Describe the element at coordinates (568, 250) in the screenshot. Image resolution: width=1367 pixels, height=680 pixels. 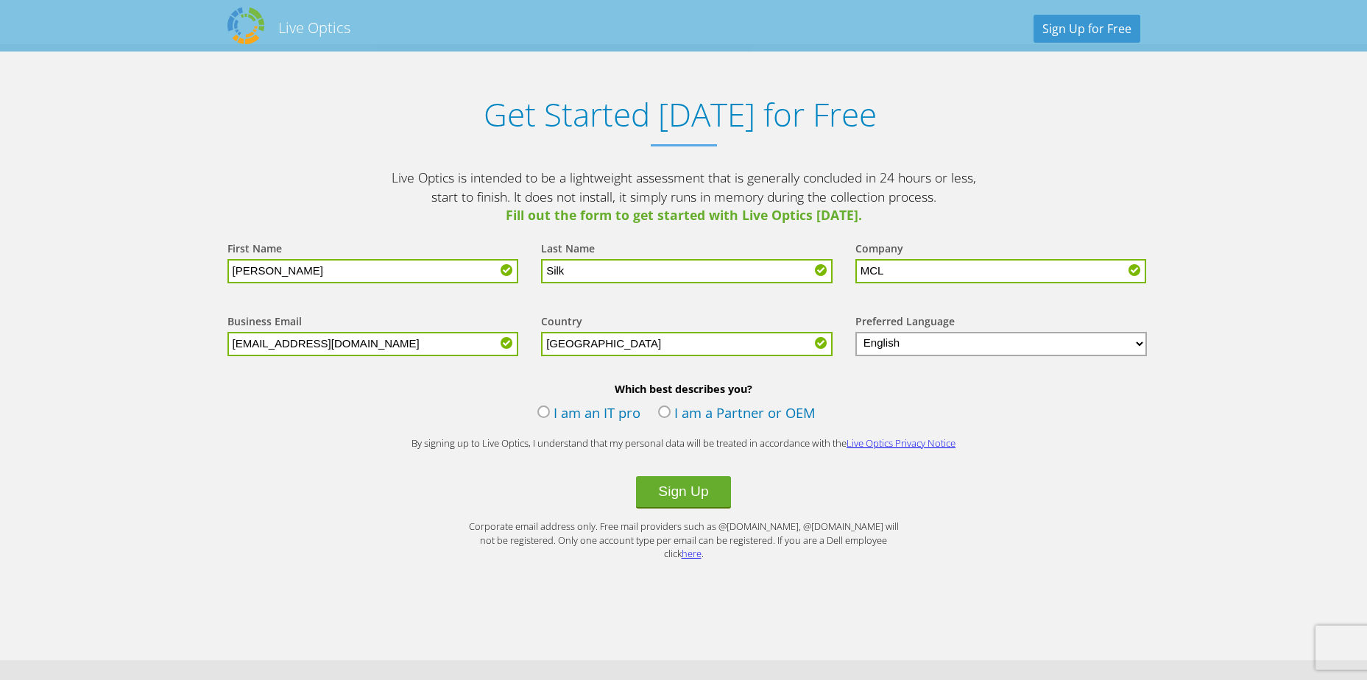
I see `label: Last Name` at that location.